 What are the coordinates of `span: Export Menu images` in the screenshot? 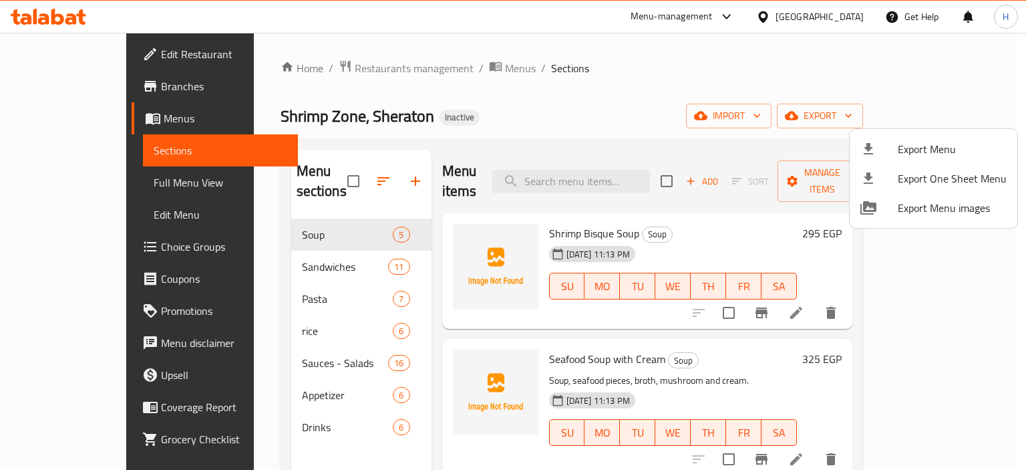 It's located at (952, 208).